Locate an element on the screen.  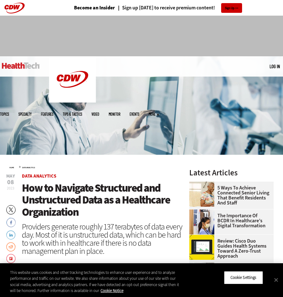
a: Doctors reviewing tablet is located at coordinates (204, 212).